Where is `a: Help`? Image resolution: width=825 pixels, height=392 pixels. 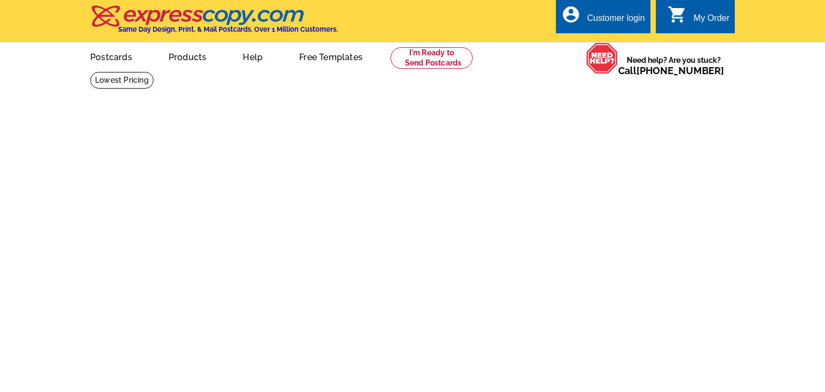
a: Help is located at coordinates (252, 56).